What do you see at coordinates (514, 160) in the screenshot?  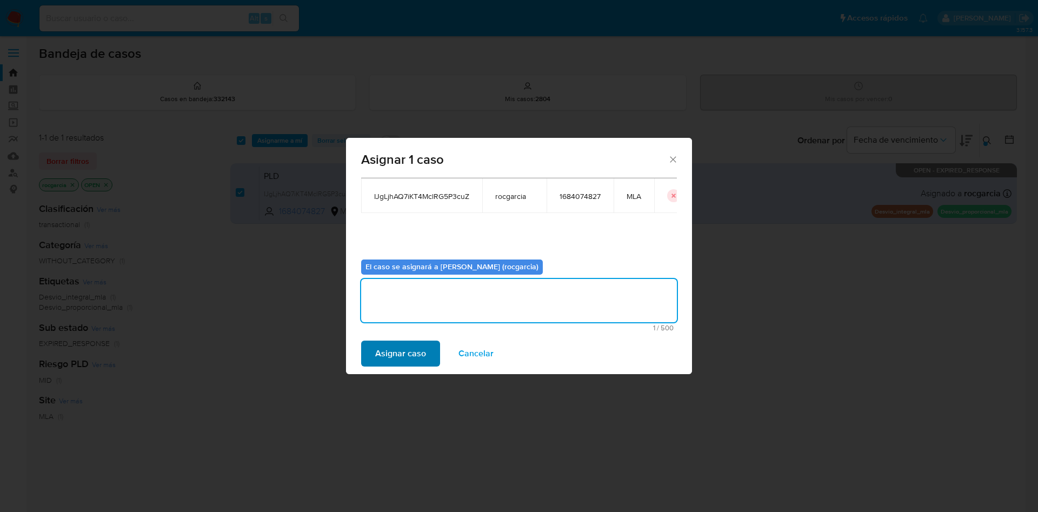 I see `span: Asignar 1 caso` at bounding box center [514, 160].